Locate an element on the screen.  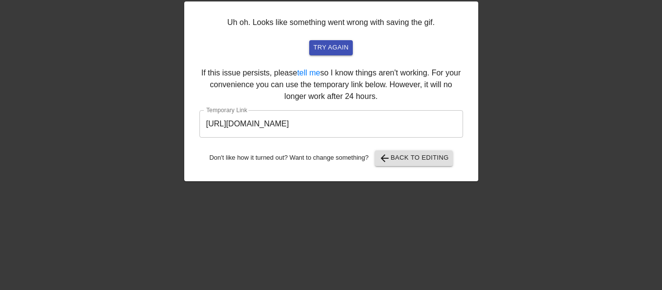
button: try again is located at coordinates (331, 48).